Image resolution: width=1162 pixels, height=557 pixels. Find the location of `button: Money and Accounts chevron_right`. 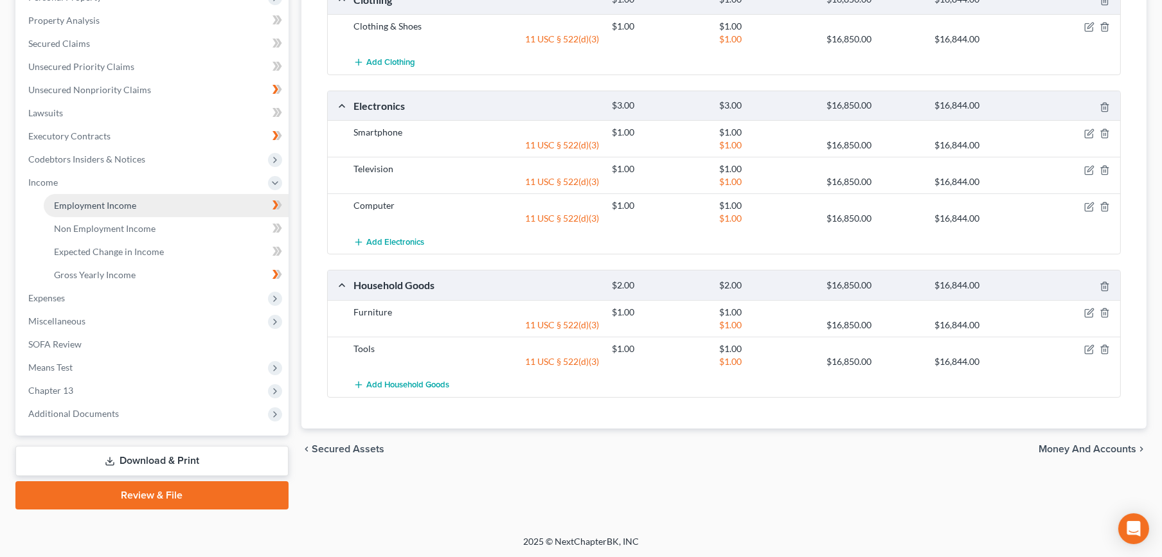

button: Money and Accounts chevron_right is located at coordinates (1092, 449).